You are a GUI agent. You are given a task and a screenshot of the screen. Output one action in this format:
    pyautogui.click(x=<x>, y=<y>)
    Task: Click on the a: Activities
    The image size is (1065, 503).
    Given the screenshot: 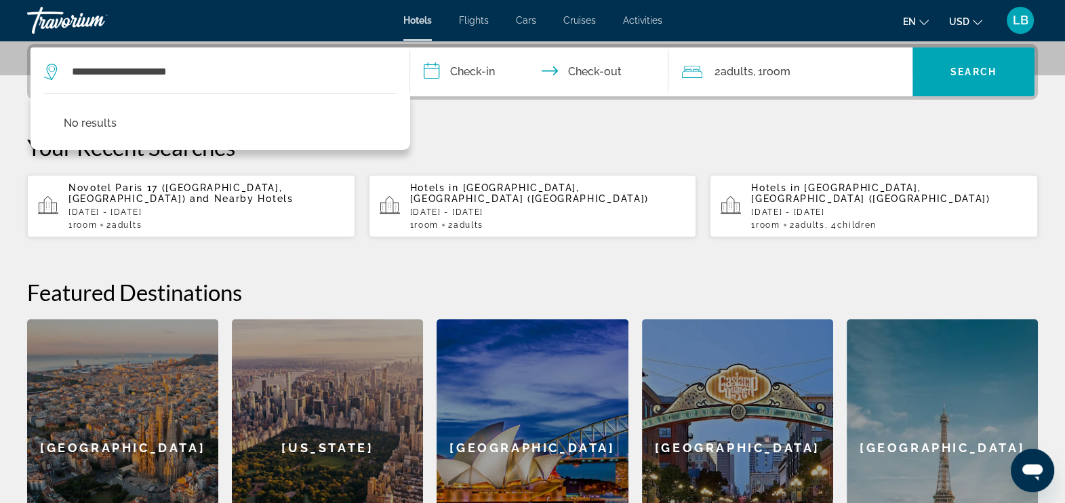 What is the action you would take?
    pyautogui.click(x=643, y=20)
    